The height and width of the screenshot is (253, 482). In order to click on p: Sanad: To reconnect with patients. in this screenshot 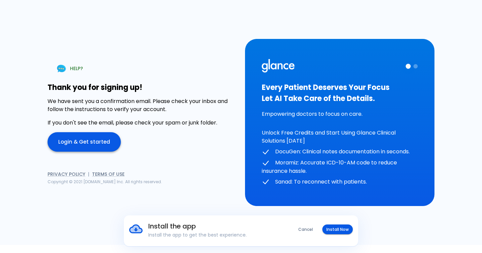, I will do `click(340, 182)`.